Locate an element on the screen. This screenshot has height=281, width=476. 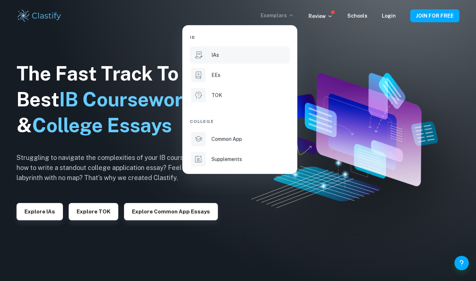
p: Common App is located at coordinates (226, 139).